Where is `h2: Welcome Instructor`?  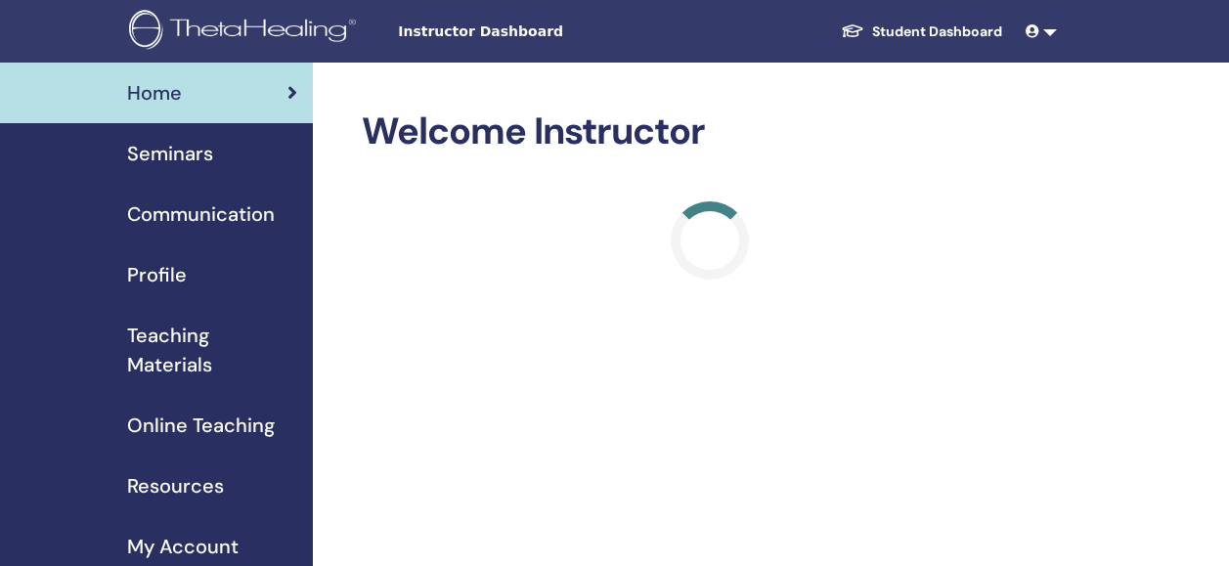 h2: Welcome Instructor is located at coordinates (710, 132).